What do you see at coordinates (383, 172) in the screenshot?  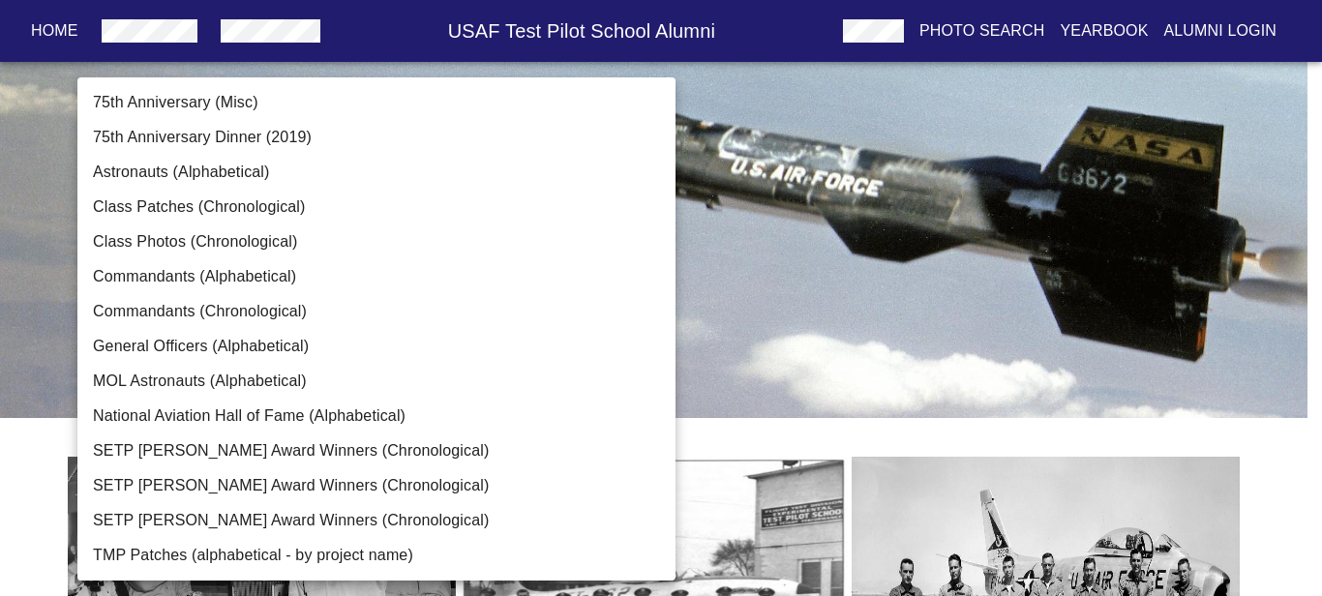 I see `li: Astronauts (Alphabetical)` at bounding box center [383, 172].